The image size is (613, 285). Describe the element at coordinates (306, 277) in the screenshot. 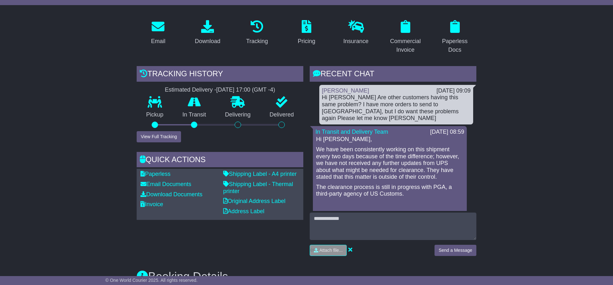

I see `h3: Booking Details` at that location.